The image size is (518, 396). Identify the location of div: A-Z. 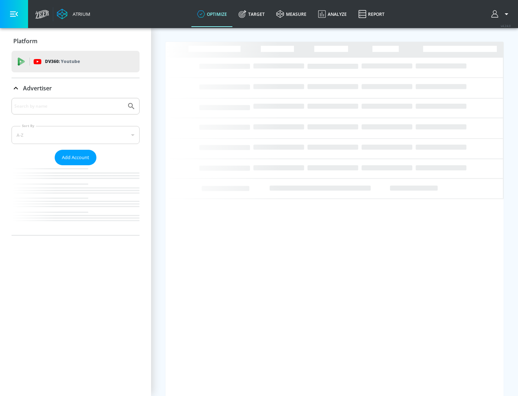
(76, 135).